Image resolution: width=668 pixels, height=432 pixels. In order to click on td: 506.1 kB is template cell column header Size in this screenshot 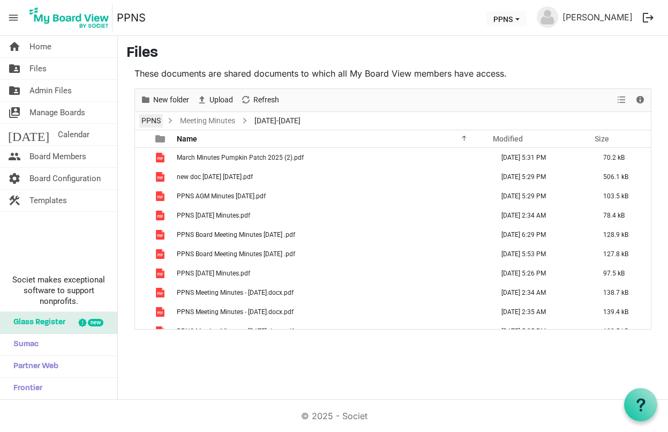, I will do `click(622, 177)`.